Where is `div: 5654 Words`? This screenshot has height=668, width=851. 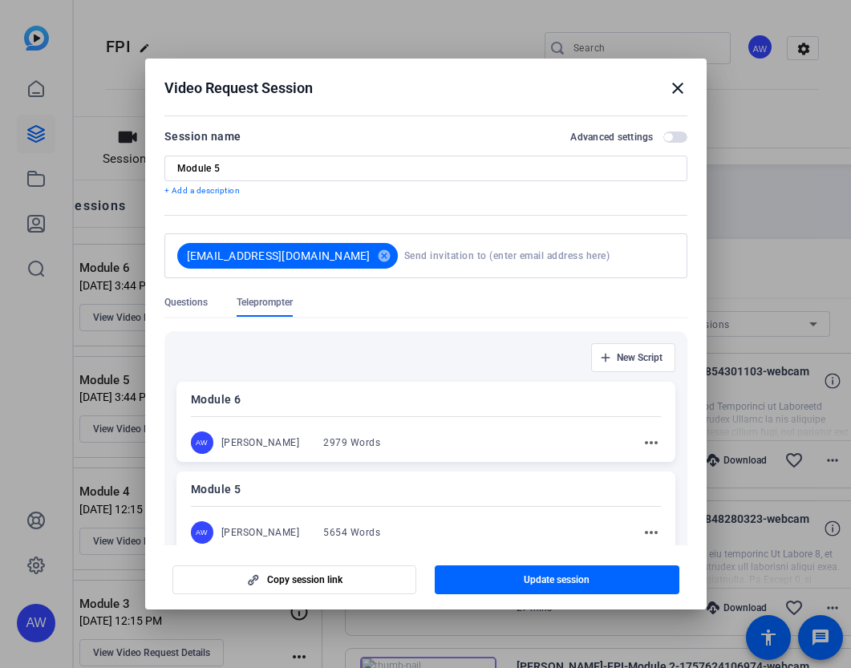
div: 5654 Words is located at coordinates (351, 533).